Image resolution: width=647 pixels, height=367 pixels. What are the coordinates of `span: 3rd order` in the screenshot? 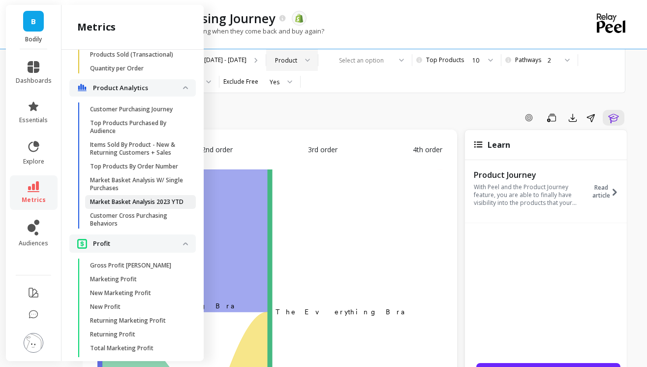 It's located at (323, 149).